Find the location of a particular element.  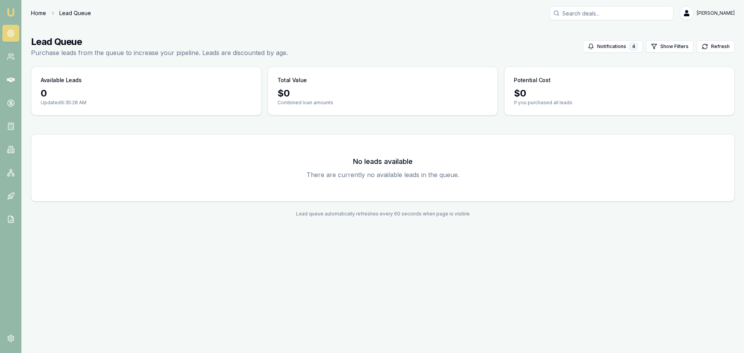

p: Purchase leads from the queue to increase your pipeline. Leads are discounted by age. is located at coordinates (159, 53).